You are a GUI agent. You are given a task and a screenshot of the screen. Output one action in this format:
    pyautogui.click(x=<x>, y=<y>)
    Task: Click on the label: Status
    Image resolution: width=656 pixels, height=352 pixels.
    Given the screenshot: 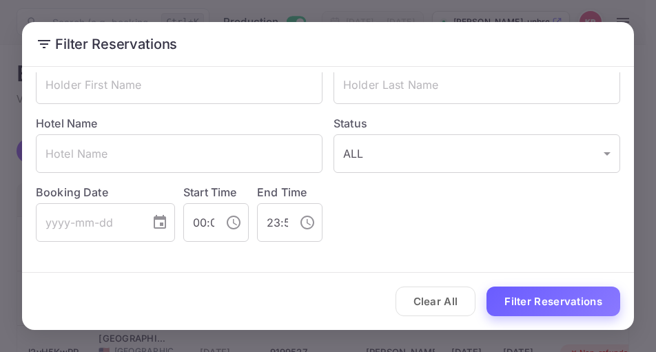 What is the action you would take?
    pyautogui.click(x=477, y=123)
    